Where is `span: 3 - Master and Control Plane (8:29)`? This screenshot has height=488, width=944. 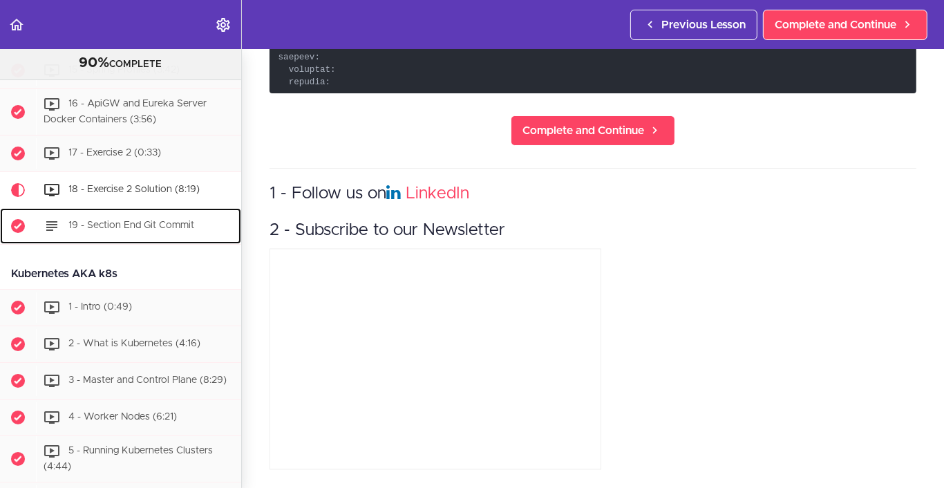
span: 3 - Master and Control Plane (8:29) is located at coordinates (147, 380).